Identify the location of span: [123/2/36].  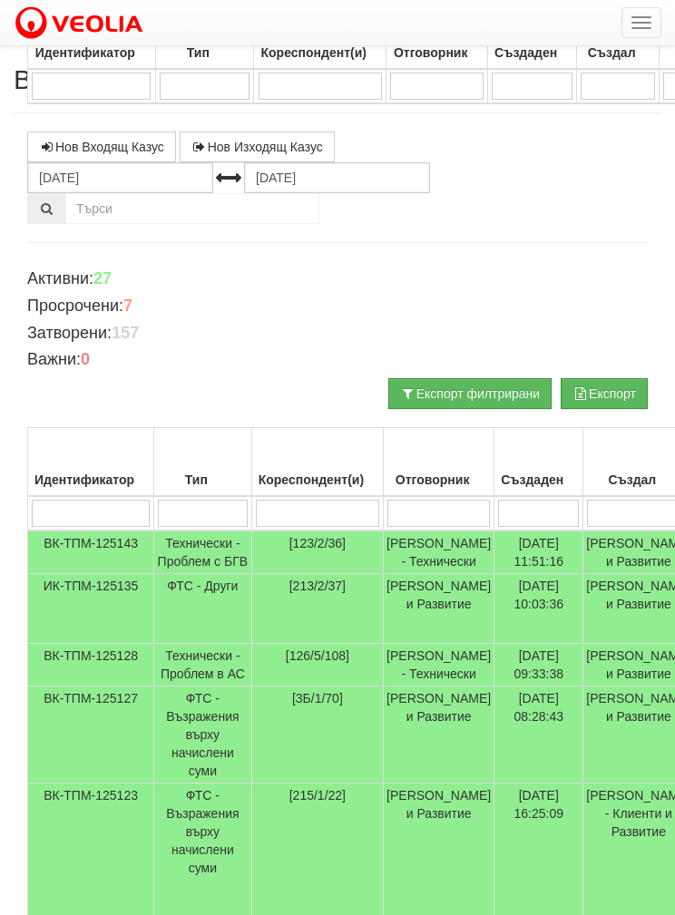
(317, 543).